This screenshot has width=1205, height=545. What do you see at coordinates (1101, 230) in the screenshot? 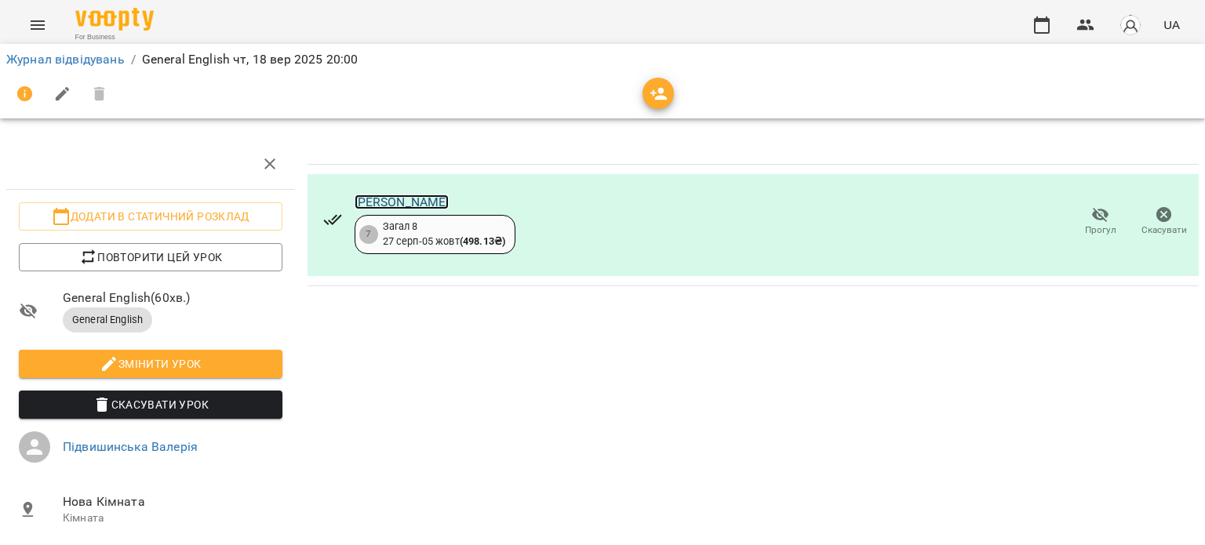
I see `span: Прогул` at bounding box center [1101, 230].